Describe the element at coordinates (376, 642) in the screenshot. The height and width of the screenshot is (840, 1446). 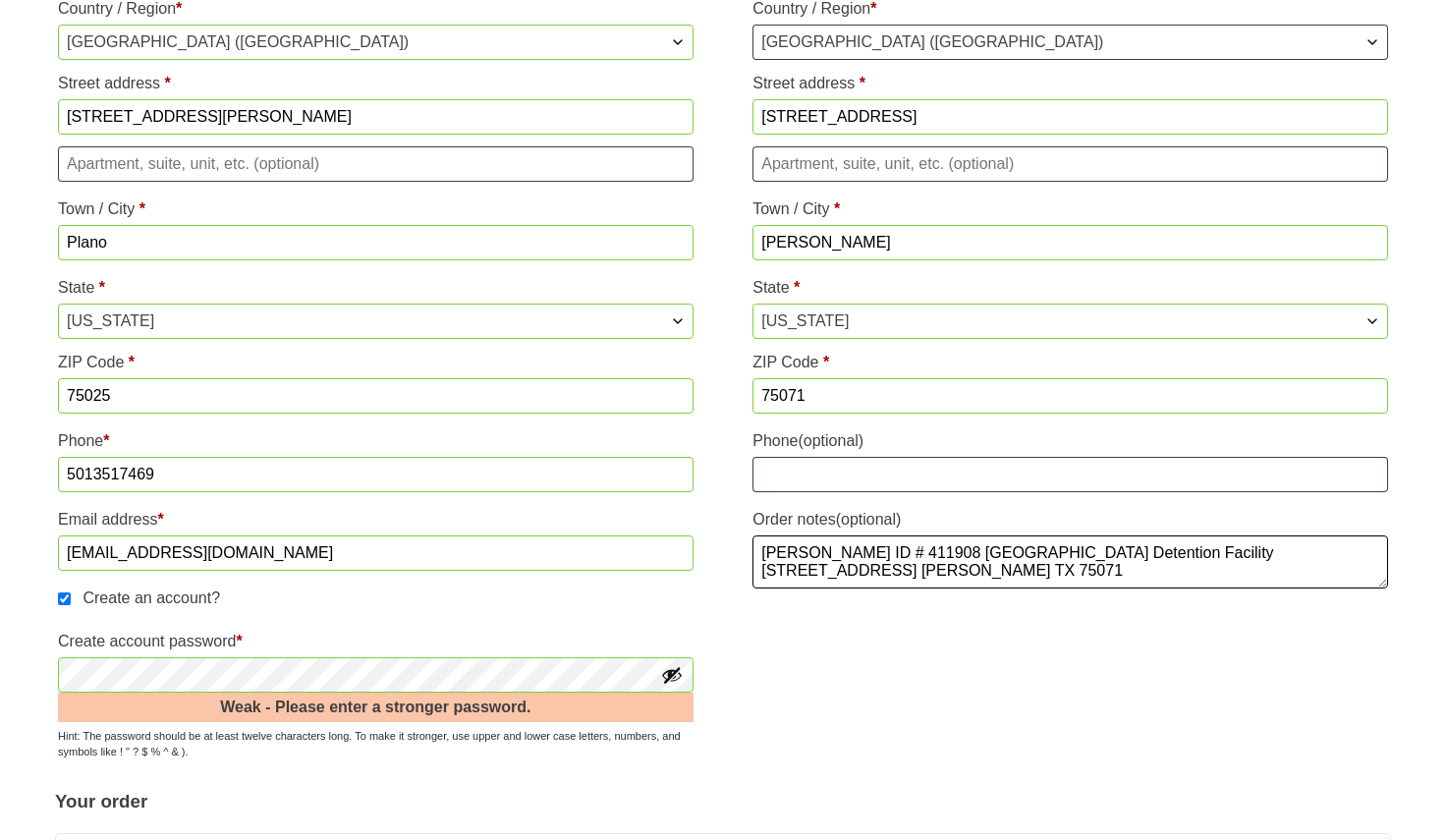
I see `label: Create account password` at that location.